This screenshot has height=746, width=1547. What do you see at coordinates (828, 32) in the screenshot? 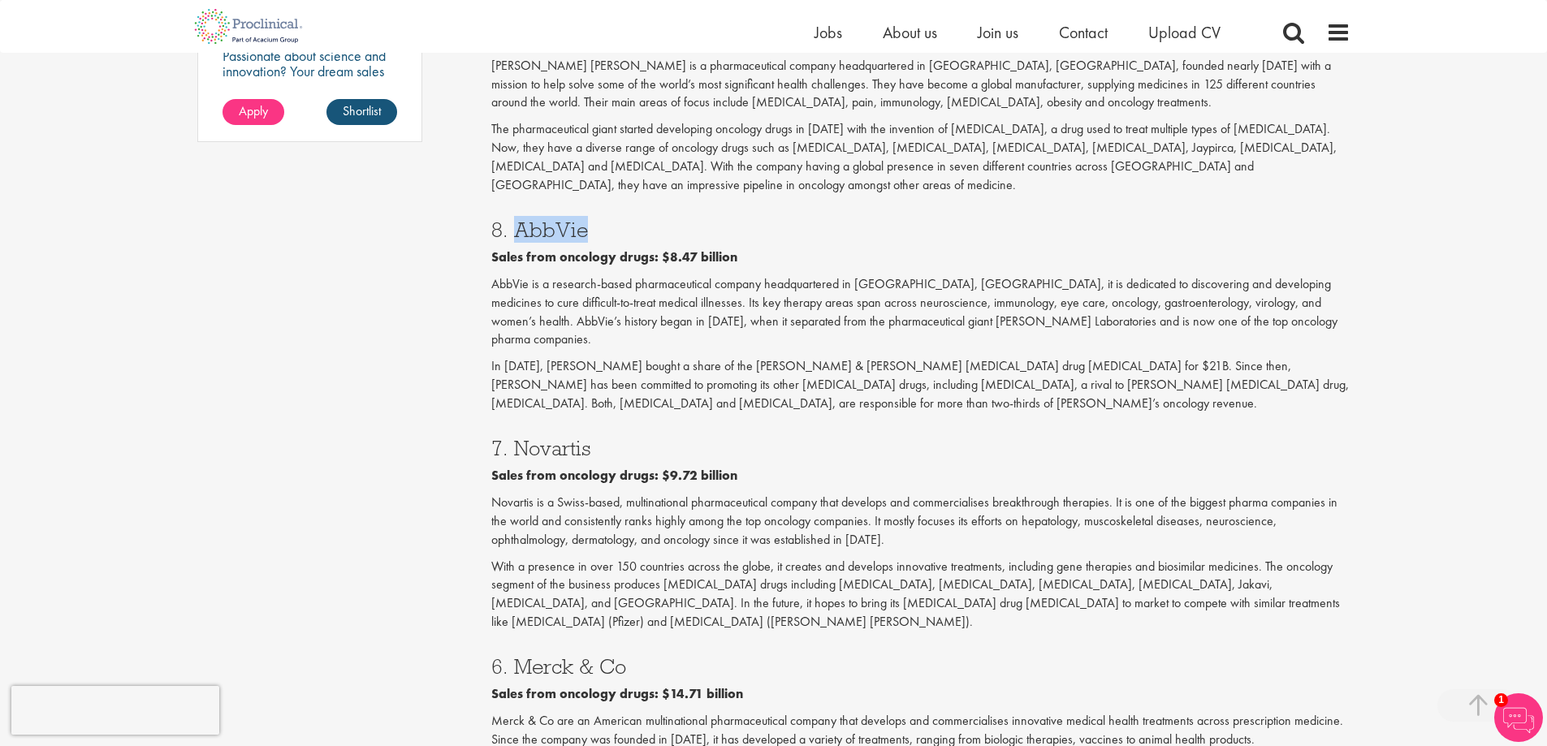
I see `a: Jobs` at bounding box center [828, 32].